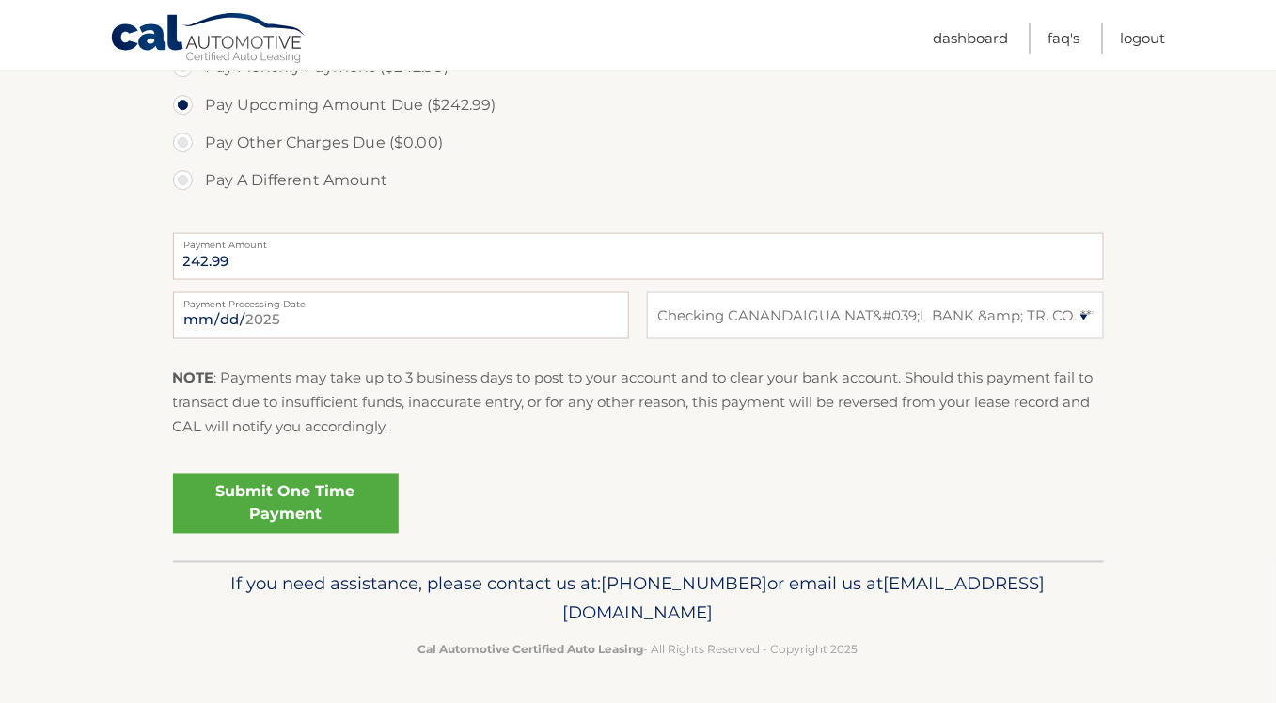 The width and height of the screenshot is (1276, 703). What do you see at coordinates (194, 377) in the screenshot?
I see `strong: NOTE` at bounding box center [194, 377].